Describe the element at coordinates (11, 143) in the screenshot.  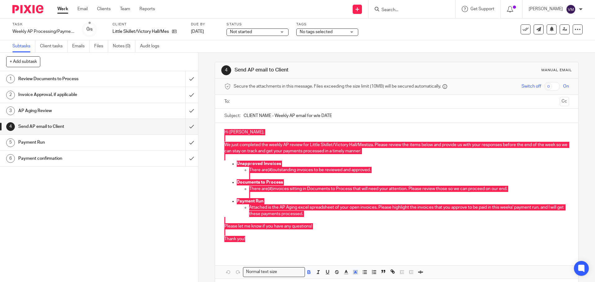
I see `div: 5` at that location.